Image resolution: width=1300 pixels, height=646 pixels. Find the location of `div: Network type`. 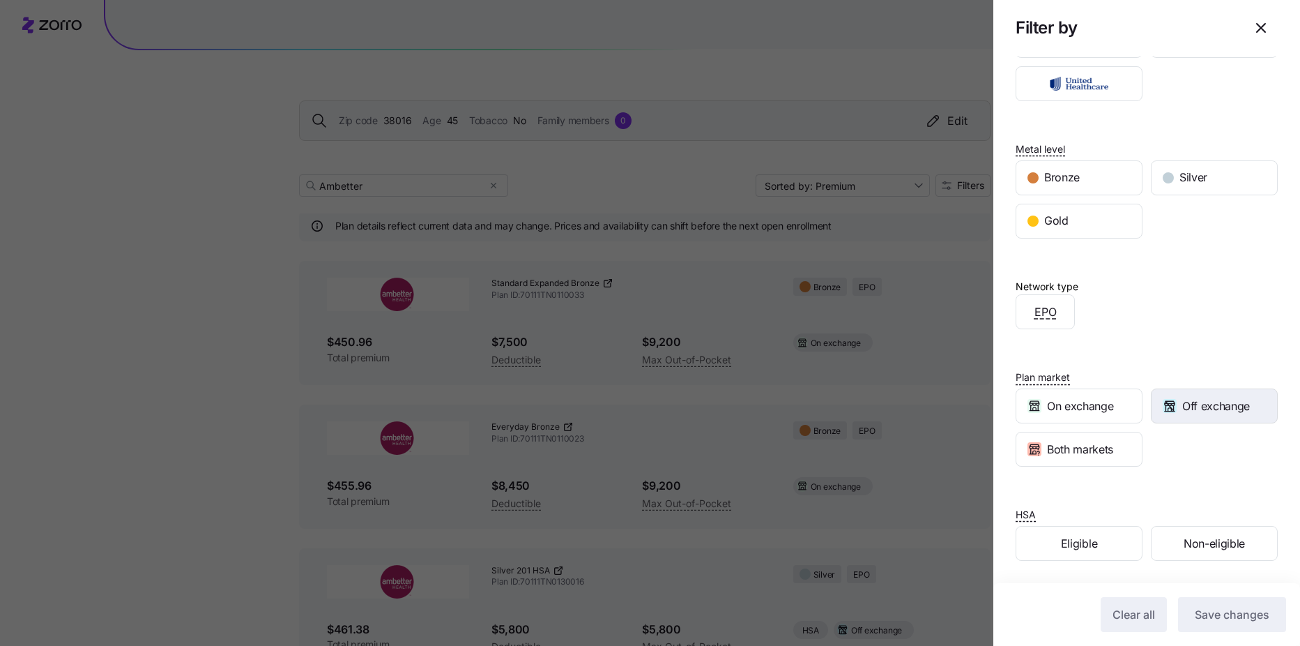

div: Network type is located at coordinates (1047, 287).